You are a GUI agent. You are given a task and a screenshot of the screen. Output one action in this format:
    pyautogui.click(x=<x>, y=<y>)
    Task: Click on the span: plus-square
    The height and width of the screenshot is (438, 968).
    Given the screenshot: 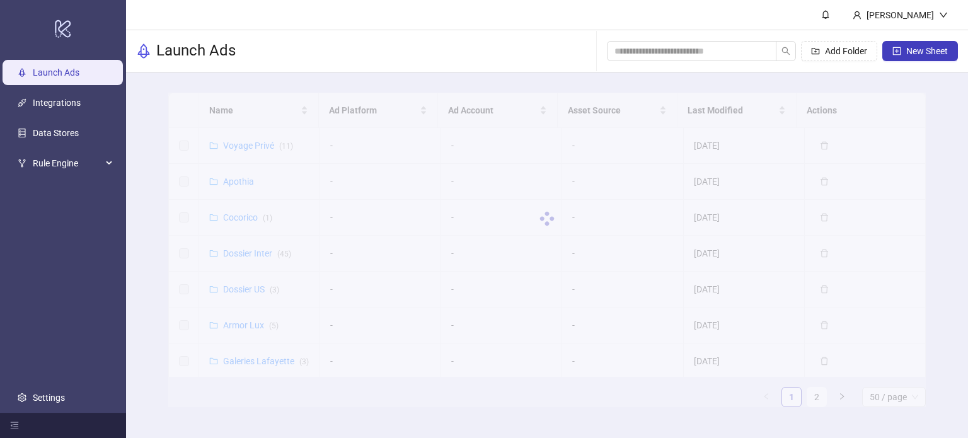 What is the action you would take?
    pyautogui.click(x=897, y=51)
    